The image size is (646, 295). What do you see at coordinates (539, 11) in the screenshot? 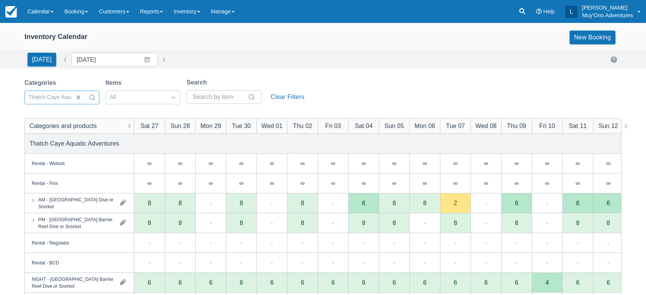
I see `i: Help` at bounding box center [539, 11].